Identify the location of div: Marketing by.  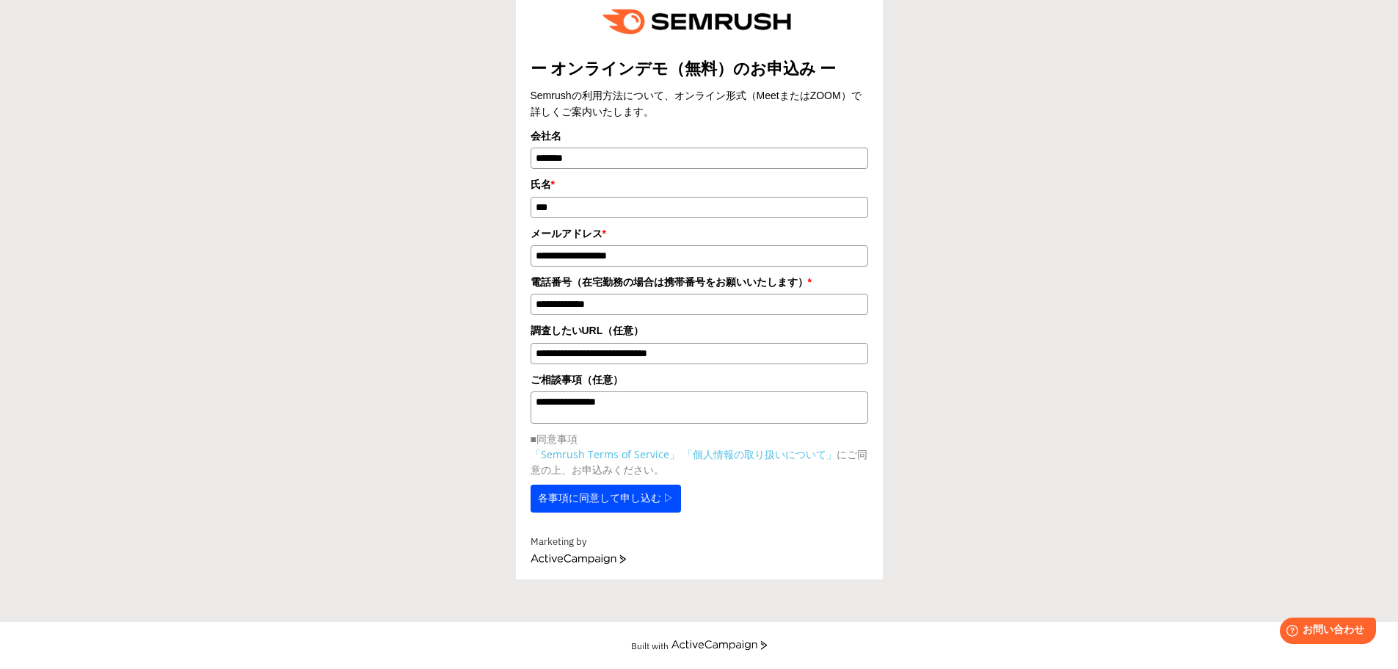
(700, 542).